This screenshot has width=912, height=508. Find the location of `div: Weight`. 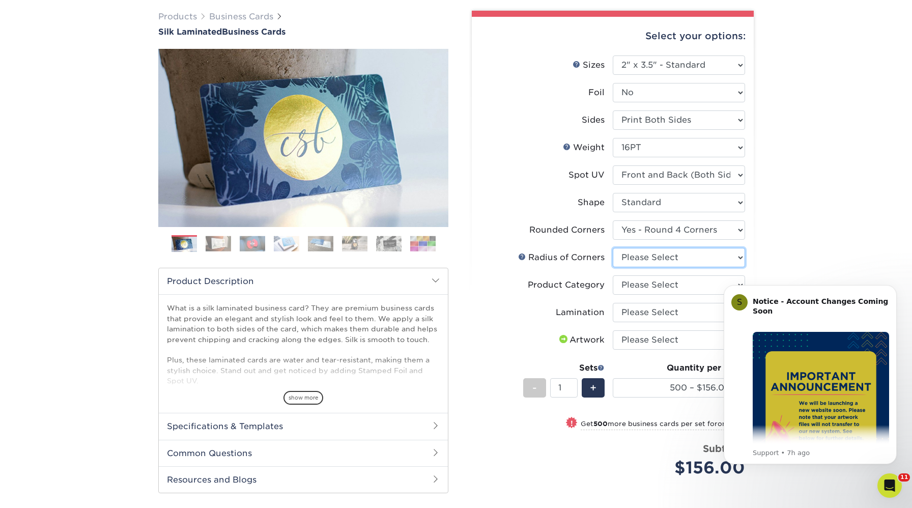

div: Weight is located at coordinates (584, 148).